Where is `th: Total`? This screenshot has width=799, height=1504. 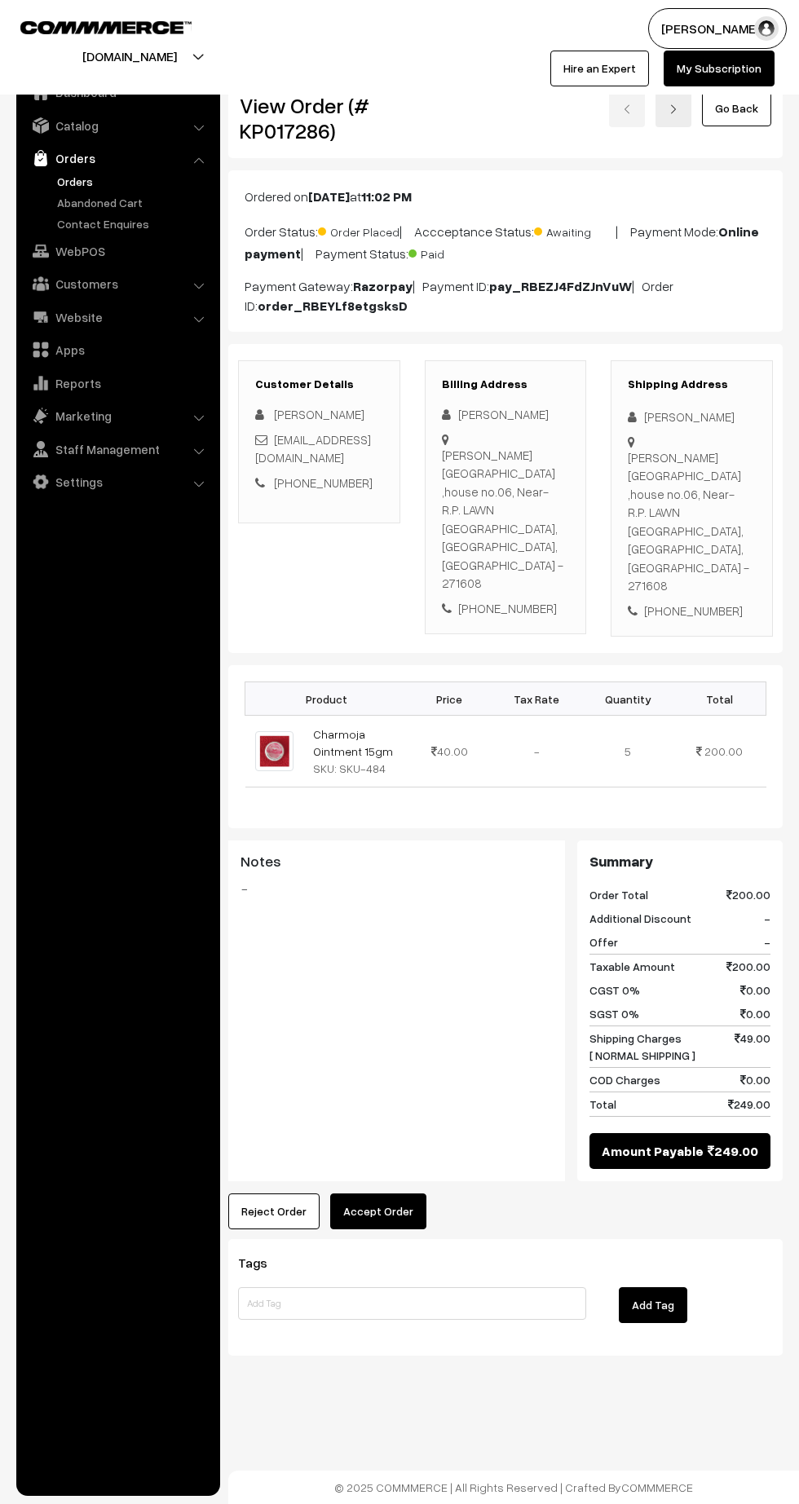
th: Total is located at coordinates (719, 699).